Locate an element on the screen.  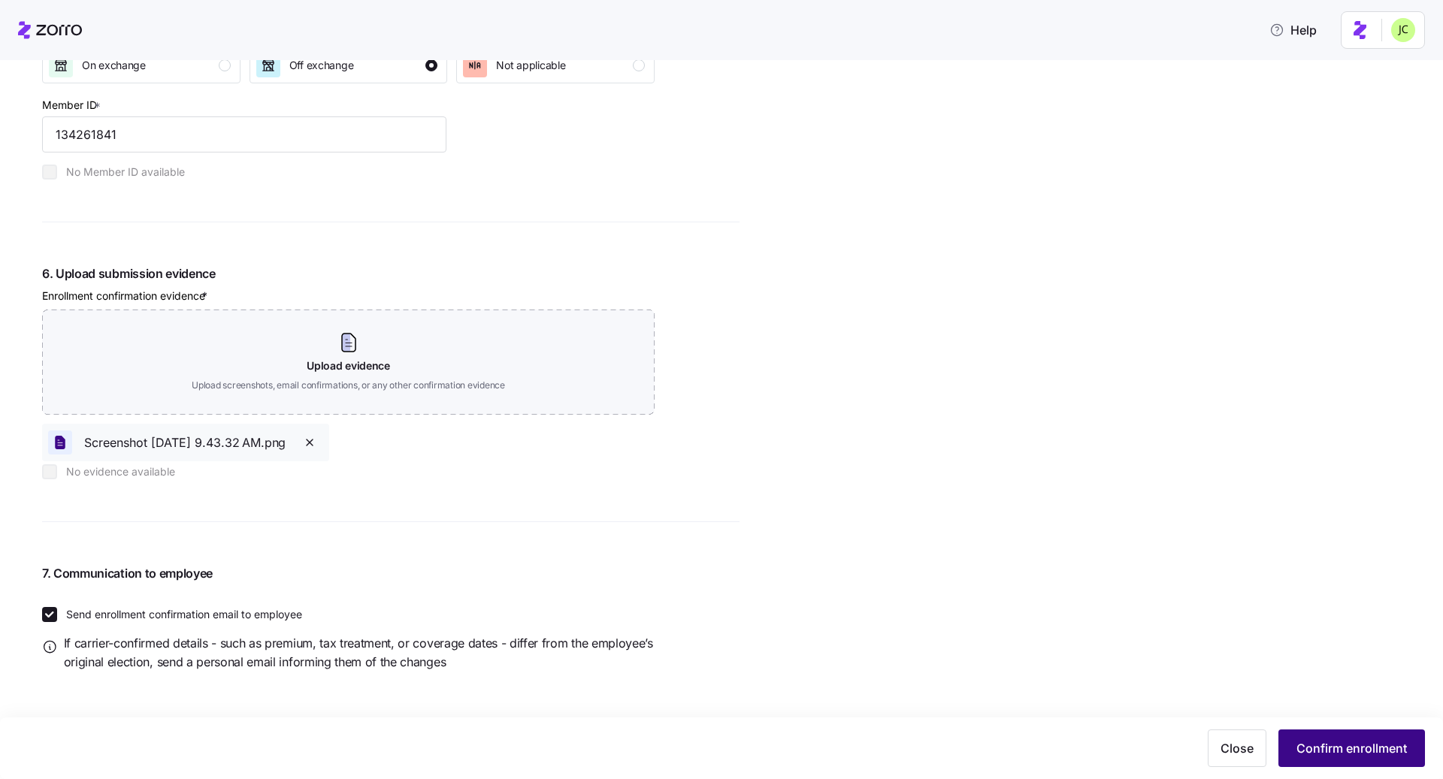
label: Send enrollment confirmation email to employee is located at coordinates (180, 615).